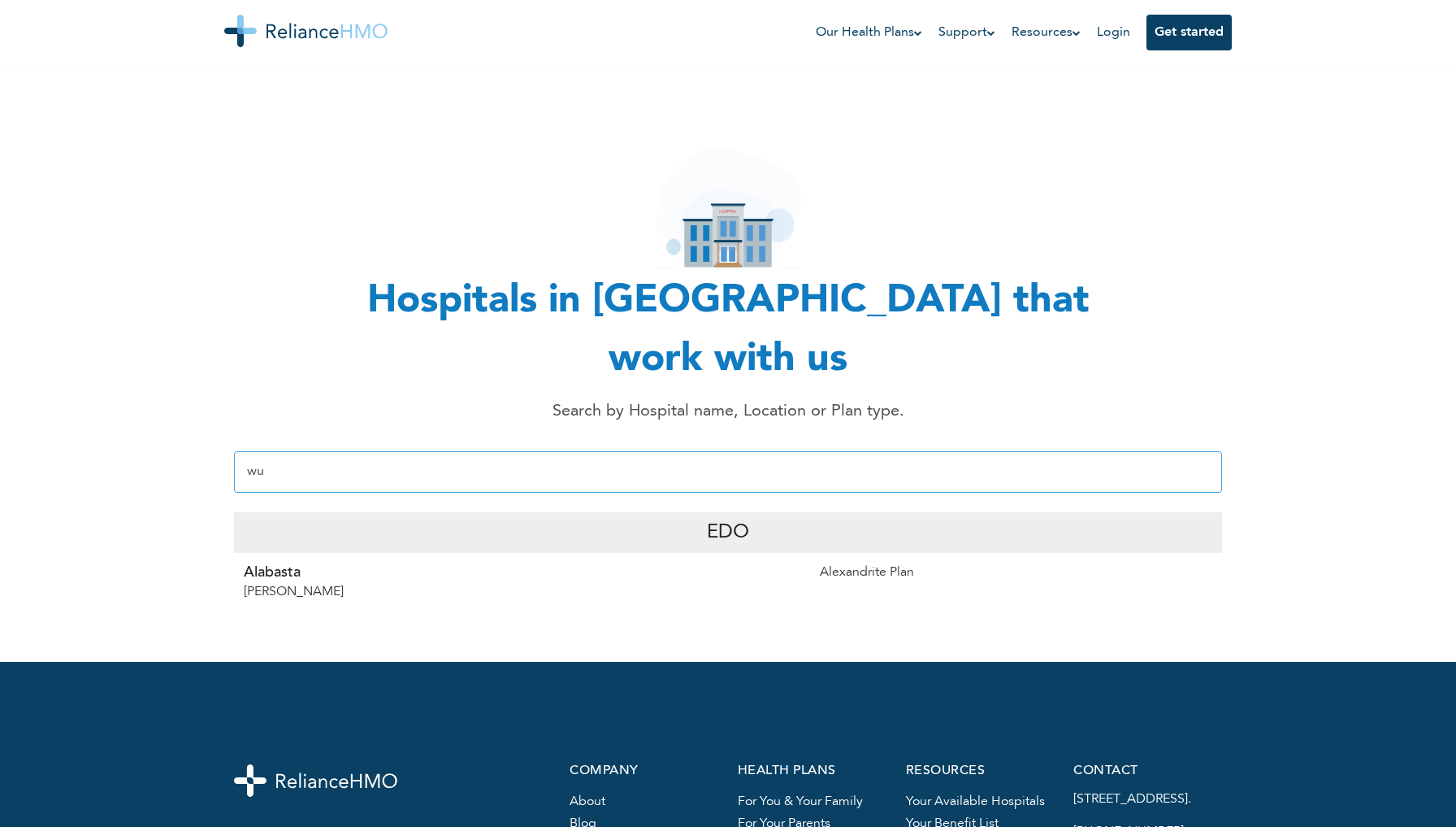 This screenshot has width=1456, height=827. What do you see at coordinates (980, 770) in the screenshot?
I see `p: resources` at bounding box center [980, 770].